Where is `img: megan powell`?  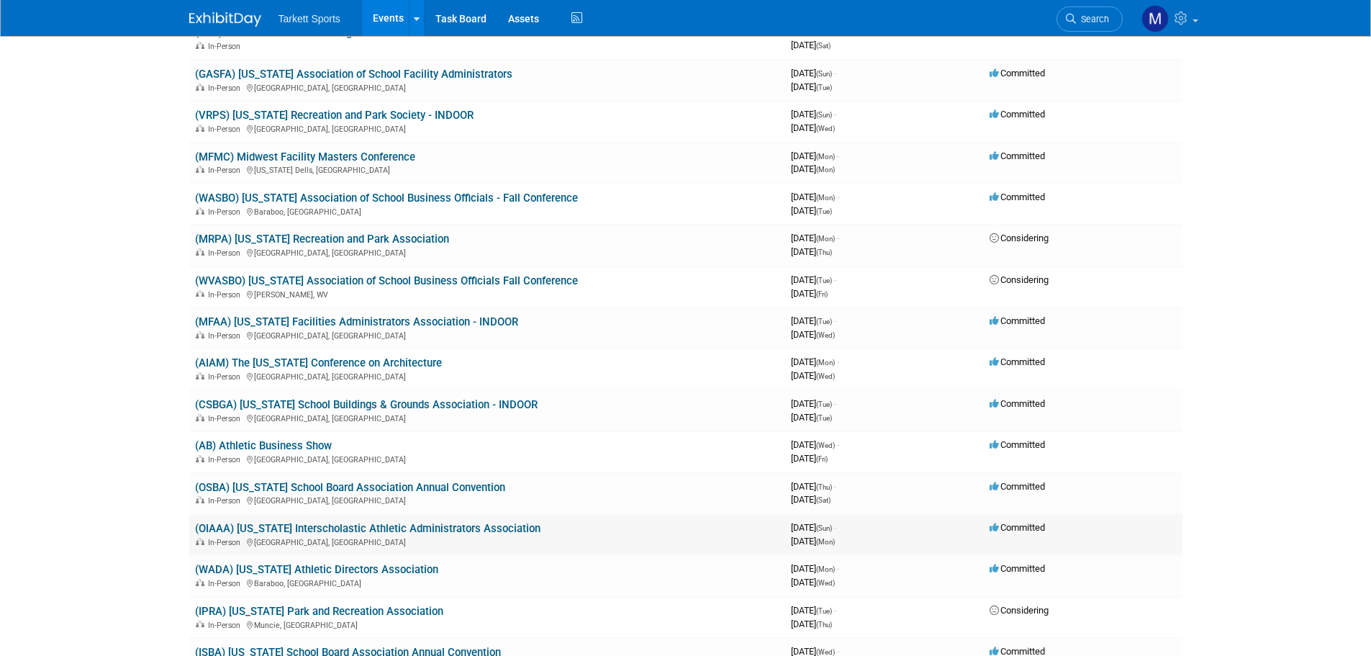 img: megan powell is located at coordinates (1155, 19).